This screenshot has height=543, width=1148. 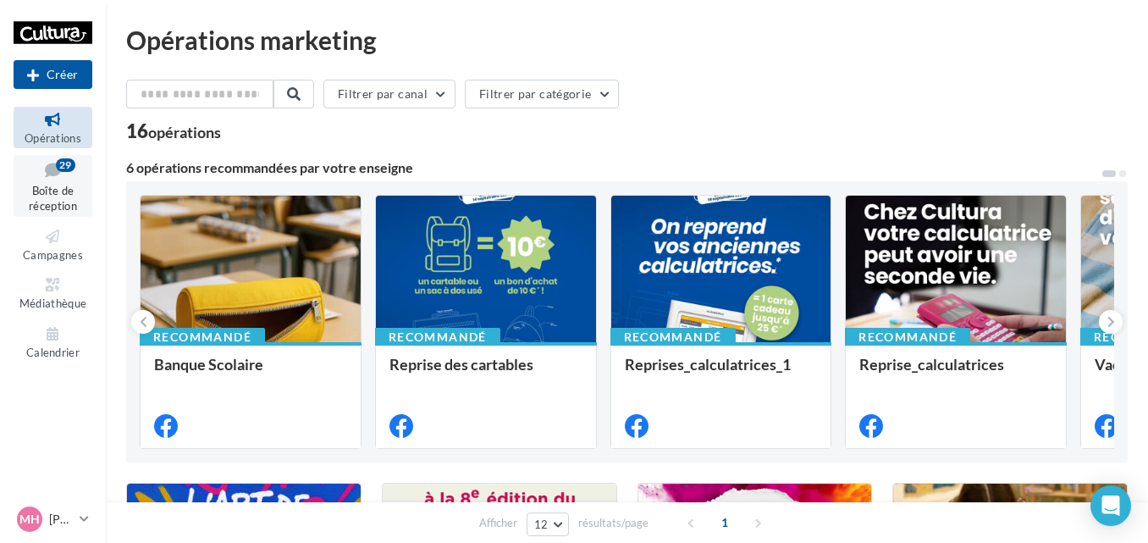 I want to click on button: Créer, so click(x=52, y=74).